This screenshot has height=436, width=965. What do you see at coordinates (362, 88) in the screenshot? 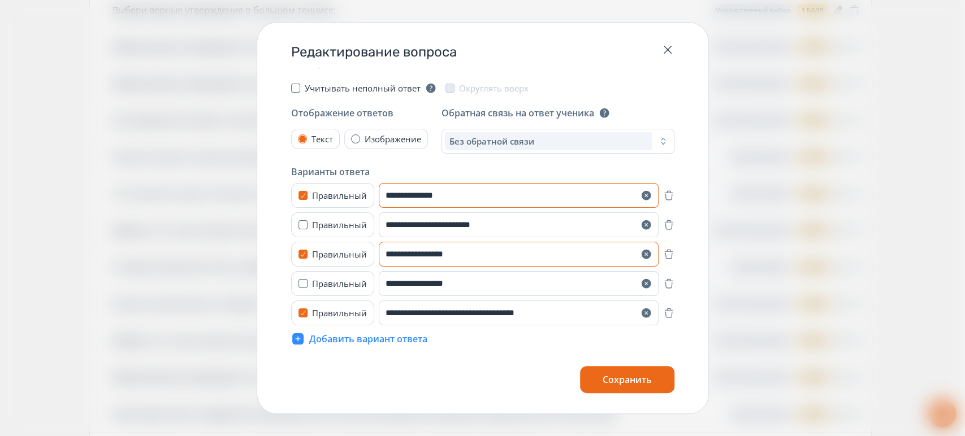
I see `span: Учитывать неполный ответ` at bounding box center [362, 88].